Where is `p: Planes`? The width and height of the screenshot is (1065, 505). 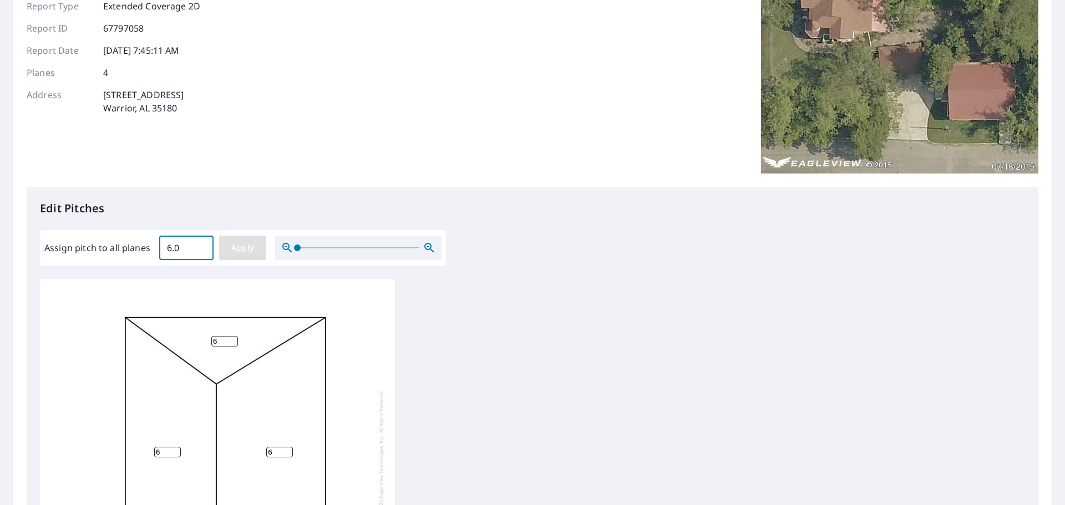 p: Planes is located at coordinates (60, 73).